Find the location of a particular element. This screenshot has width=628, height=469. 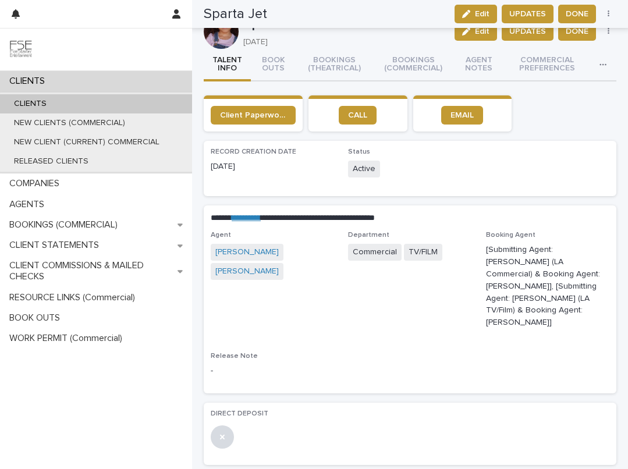

p: CLIENT COMMISSIONS & MAILED CHECKS is located at coordinates (91, 271).